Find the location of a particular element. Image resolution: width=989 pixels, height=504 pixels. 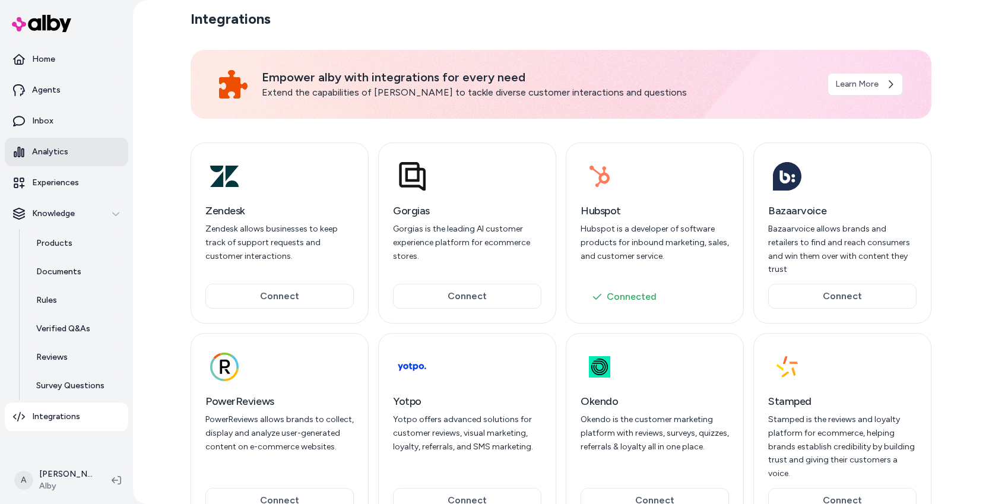

span: Alby is located at coordinates (66, 486).